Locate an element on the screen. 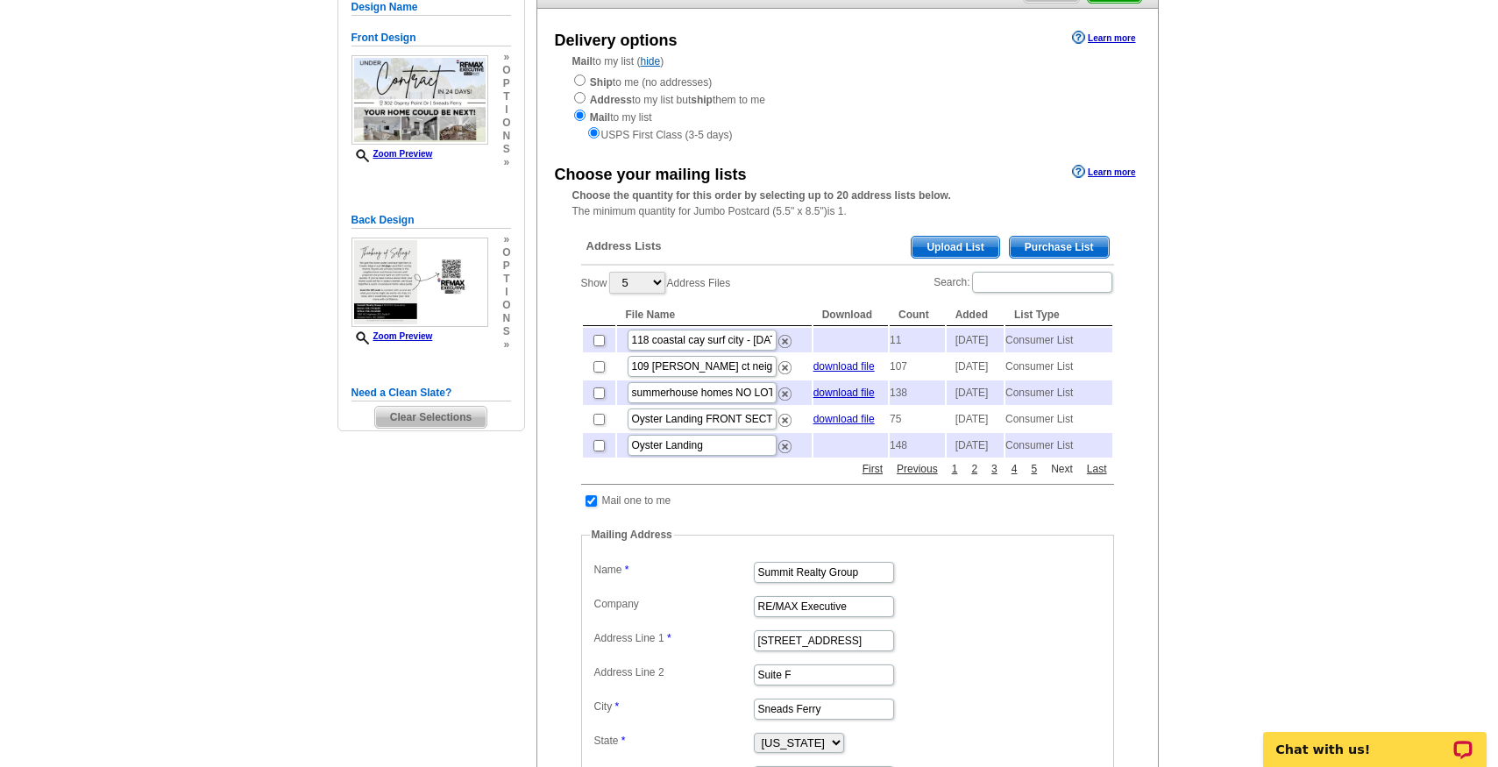  th: File Name is located at coordinates (714, 315).